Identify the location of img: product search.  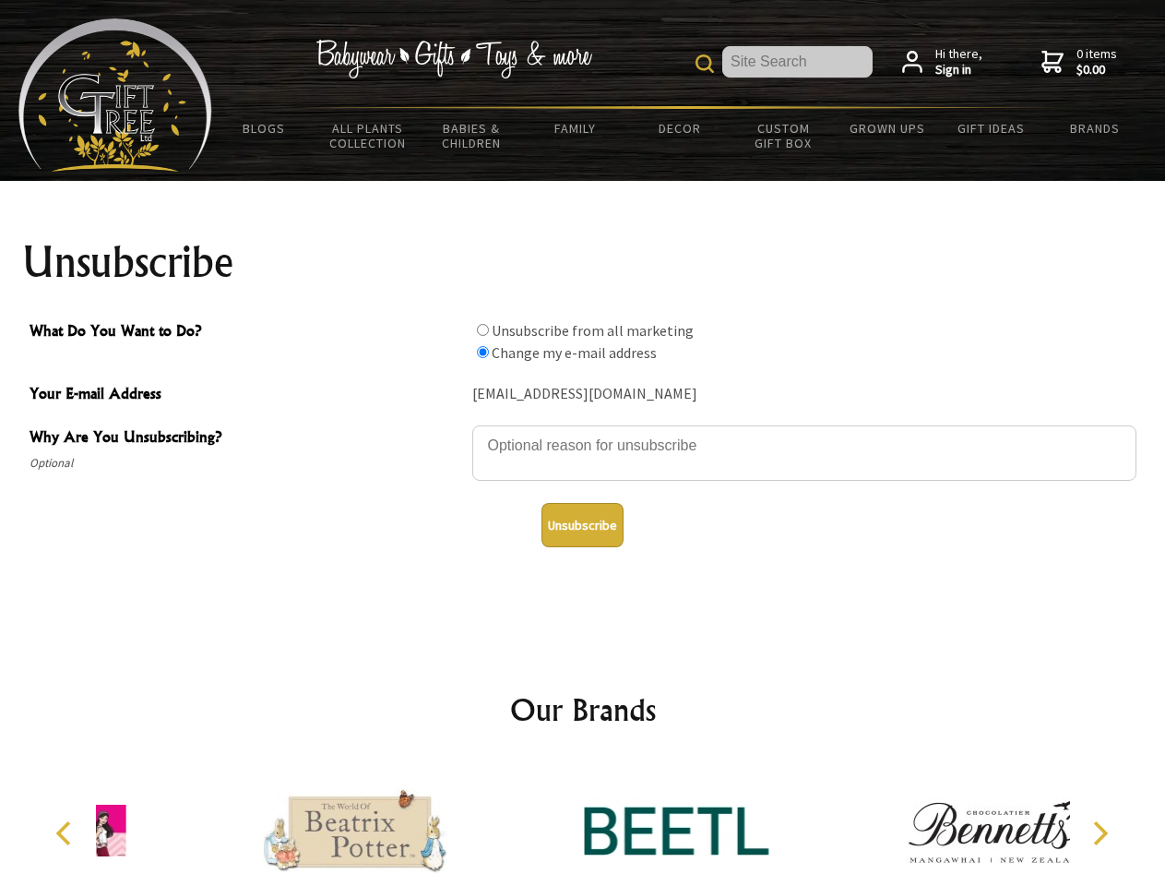
(705, 64).